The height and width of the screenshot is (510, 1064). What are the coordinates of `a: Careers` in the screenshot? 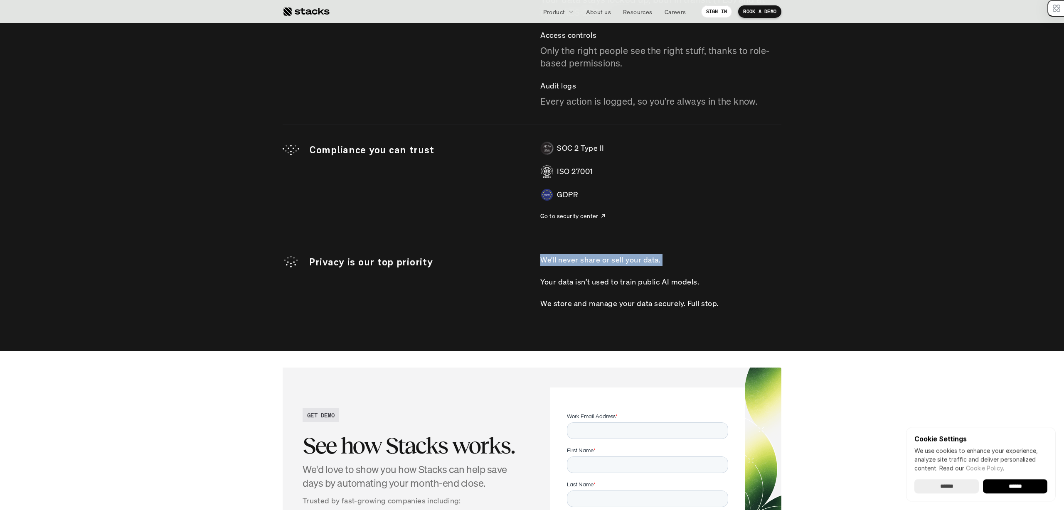 It's located at (676, 12).